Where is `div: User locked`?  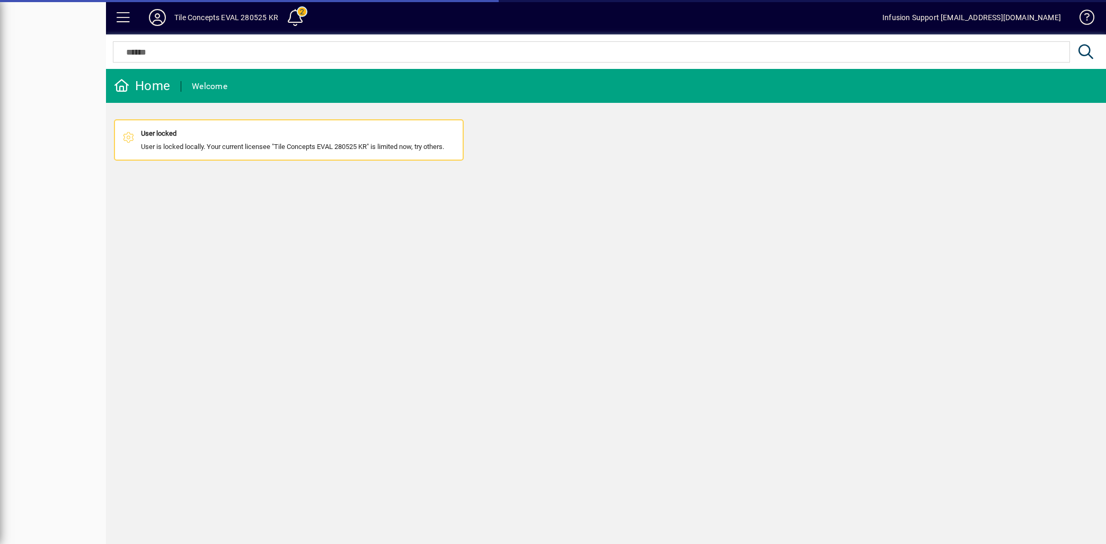
div: User locked is located at coordinates (292, 134).